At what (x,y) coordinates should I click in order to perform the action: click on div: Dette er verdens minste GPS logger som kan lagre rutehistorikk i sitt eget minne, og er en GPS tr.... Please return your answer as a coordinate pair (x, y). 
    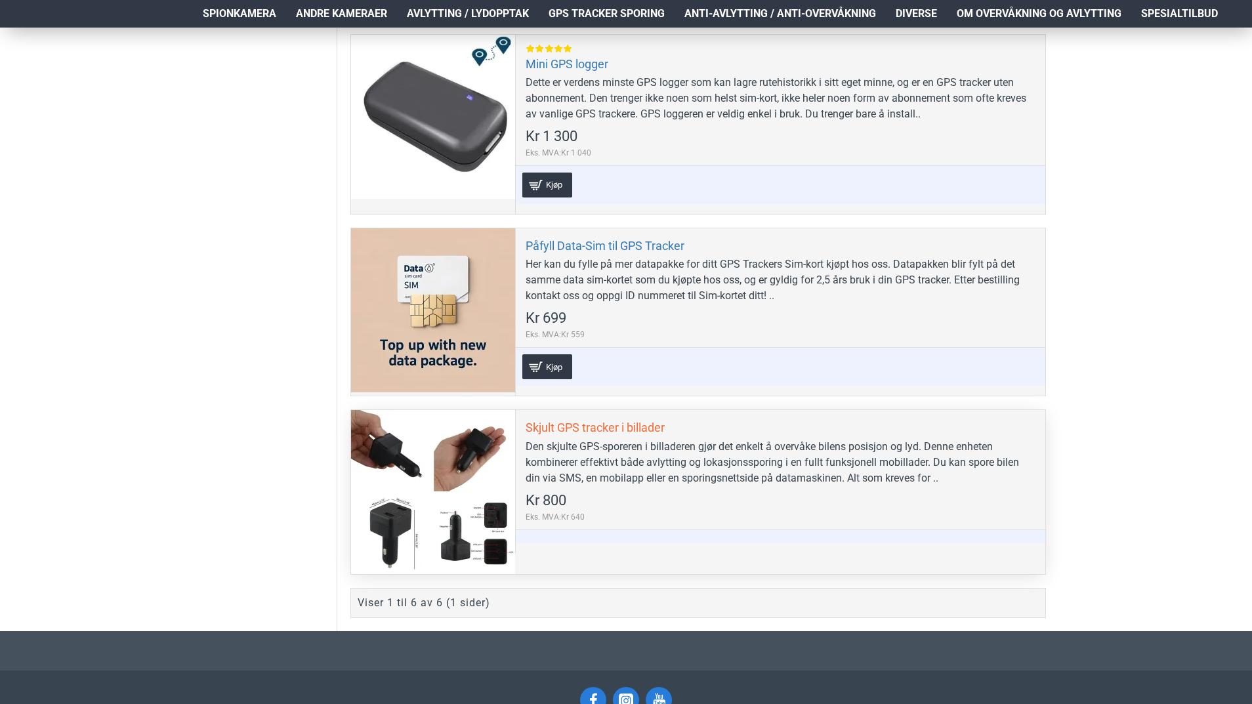
    Looking at the image, I should click on (780, 98).